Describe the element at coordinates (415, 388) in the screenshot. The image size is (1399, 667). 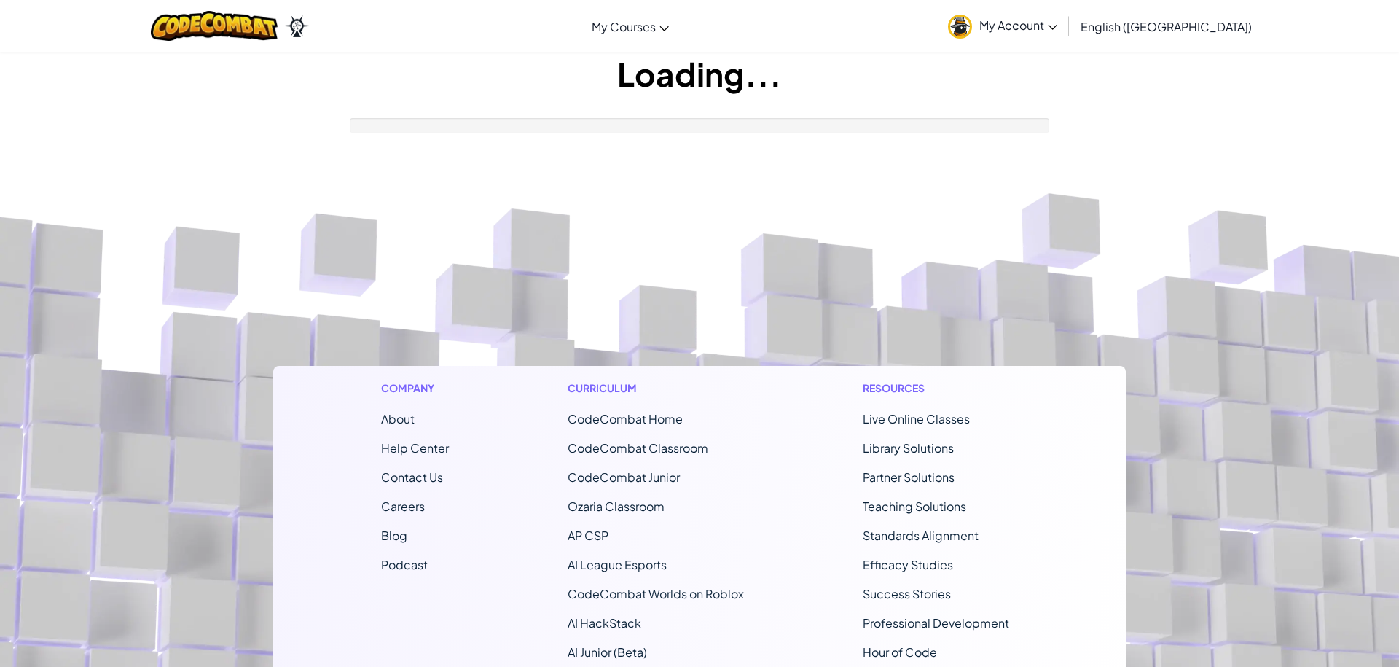
I see `h1: Company` at that location.